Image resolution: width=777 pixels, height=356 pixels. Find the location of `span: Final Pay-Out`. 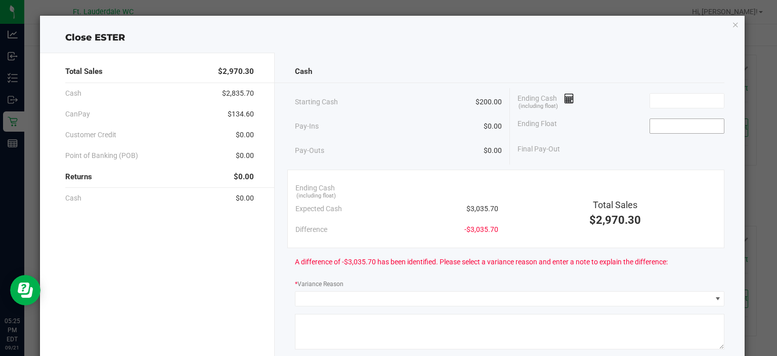

span: Final Pay-Out is located at coordinates (539, 149).